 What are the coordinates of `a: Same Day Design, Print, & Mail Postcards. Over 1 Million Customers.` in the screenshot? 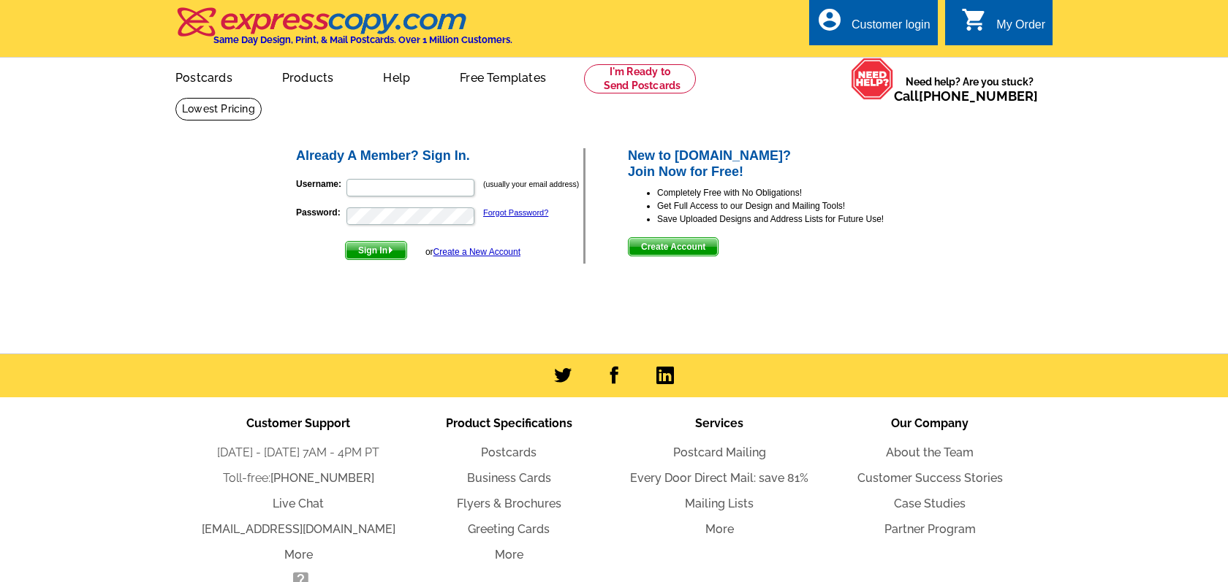 It's located at (343, 31).